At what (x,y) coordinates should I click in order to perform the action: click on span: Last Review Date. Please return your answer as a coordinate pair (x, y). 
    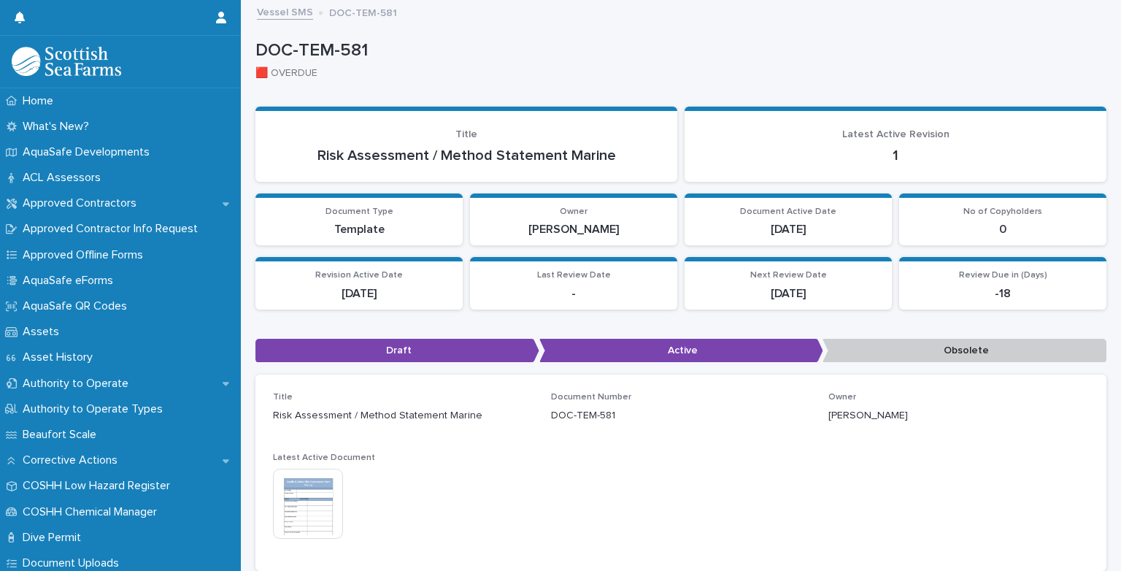
    Looking at the image, I should click on (573, 275).